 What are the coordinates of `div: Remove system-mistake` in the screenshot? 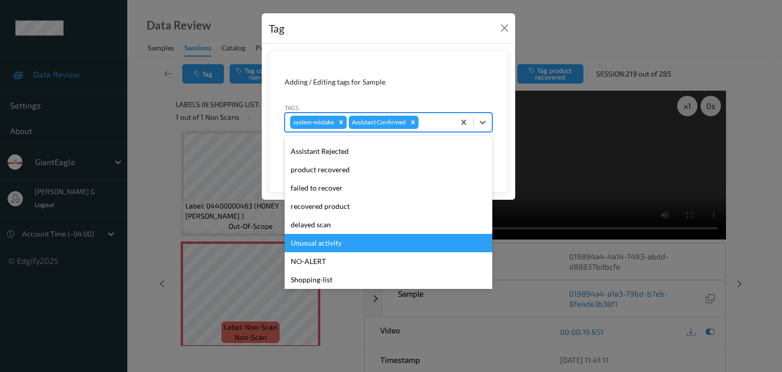 It's located at (341, 122).